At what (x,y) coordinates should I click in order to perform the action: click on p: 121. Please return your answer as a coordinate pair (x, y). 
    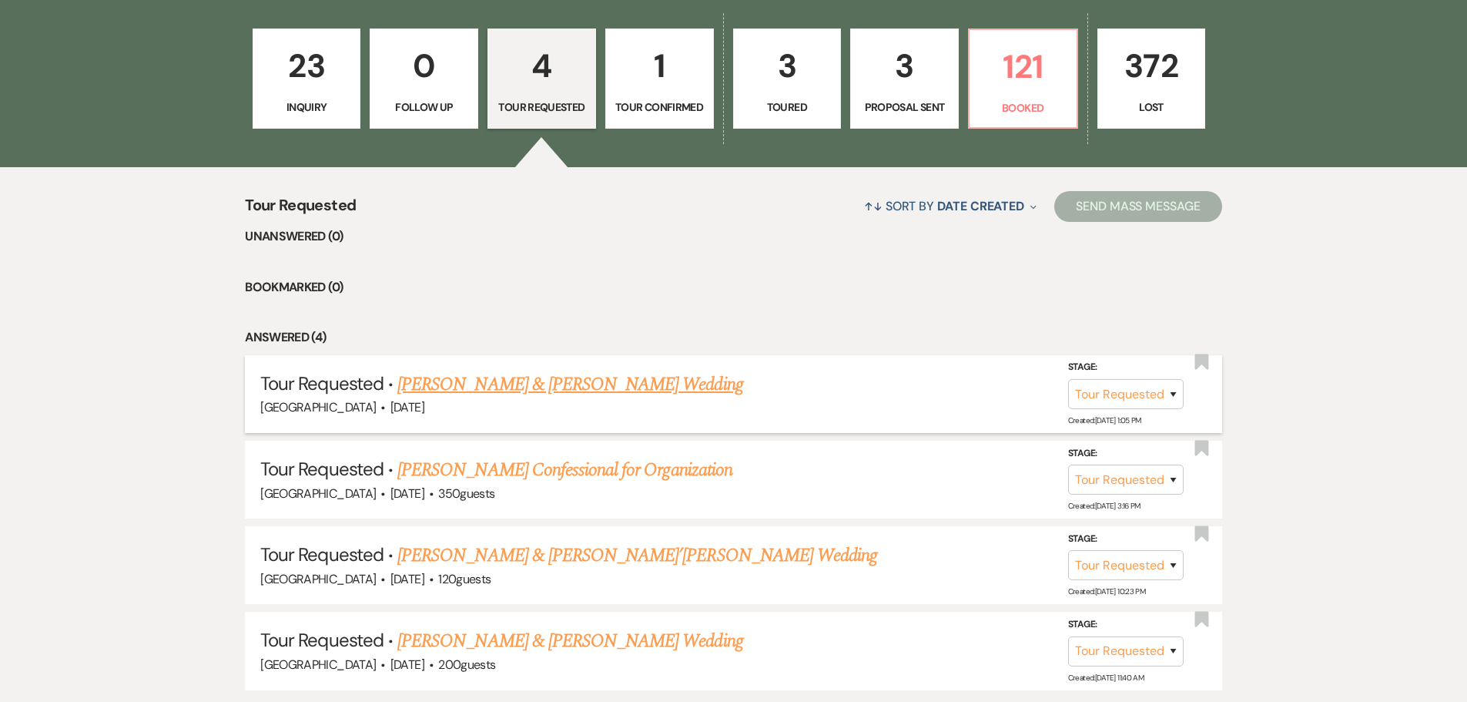
    Looking at the image, I should click on (1023, 66).